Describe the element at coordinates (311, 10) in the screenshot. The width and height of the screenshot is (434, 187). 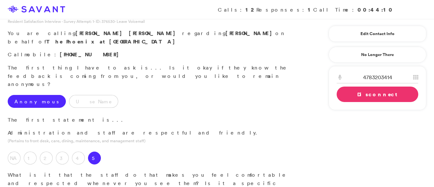
I see `strong: 1` at that location.